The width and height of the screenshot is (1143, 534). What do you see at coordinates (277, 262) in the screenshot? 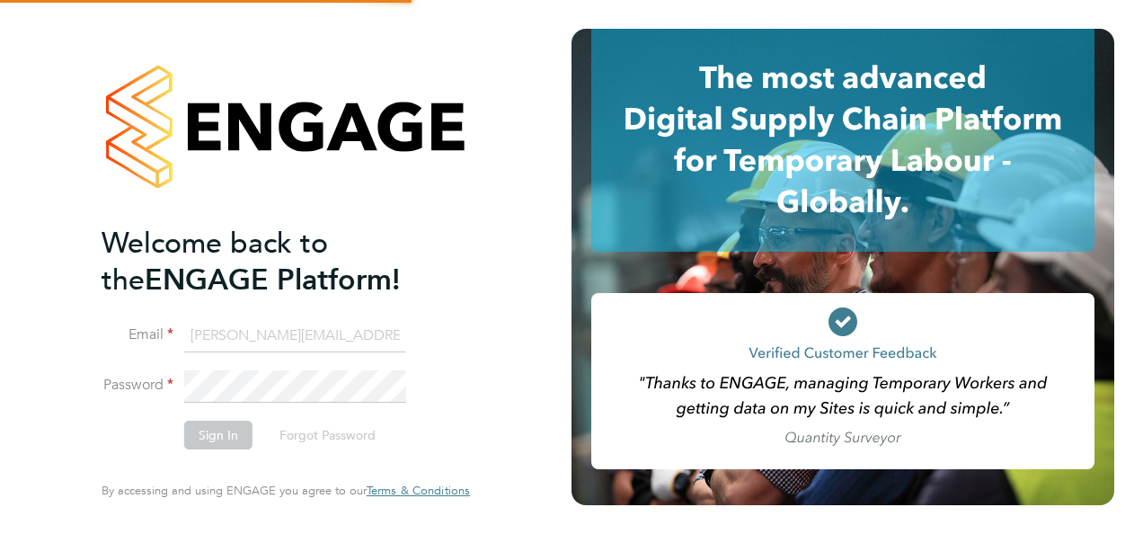
I see `h2: ENGAGE Platform!` at bounding box center [277, 262].